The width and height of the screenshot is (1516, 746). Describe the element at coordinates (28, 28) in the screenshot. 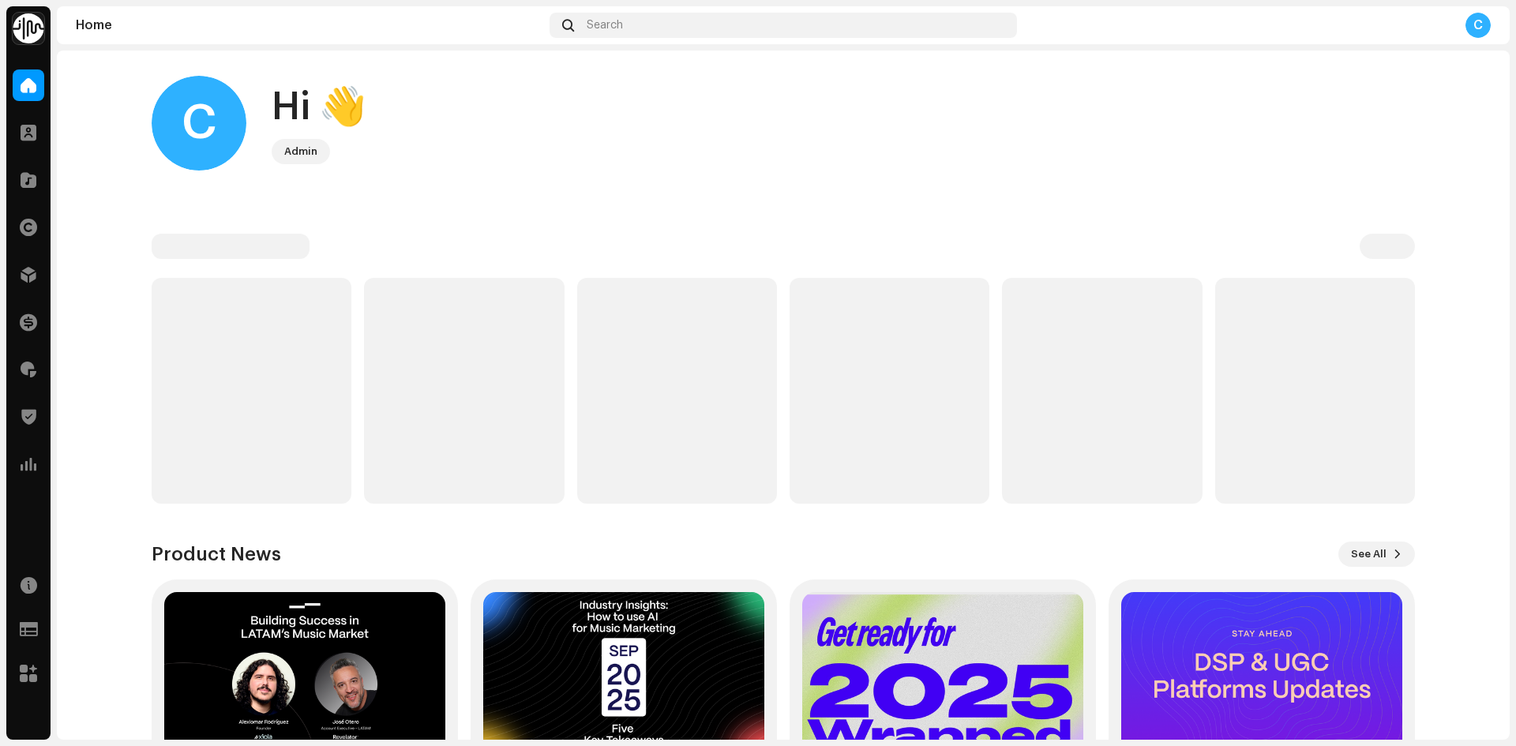

I see `img: 0f74c21f-6d1c-4dbc-9196-dbddad53419e` at that location.